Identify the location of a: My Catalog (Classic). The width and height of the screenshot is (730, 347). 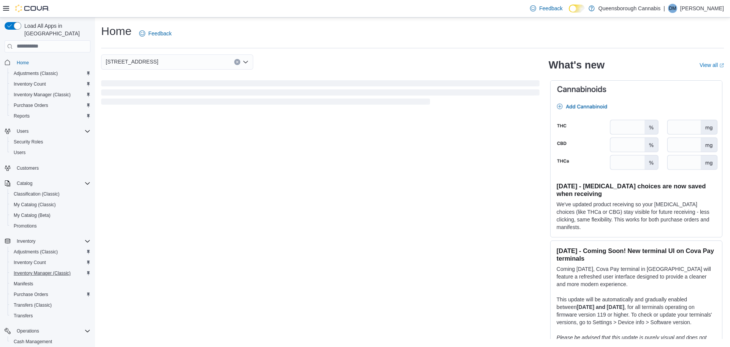
(35, 204).